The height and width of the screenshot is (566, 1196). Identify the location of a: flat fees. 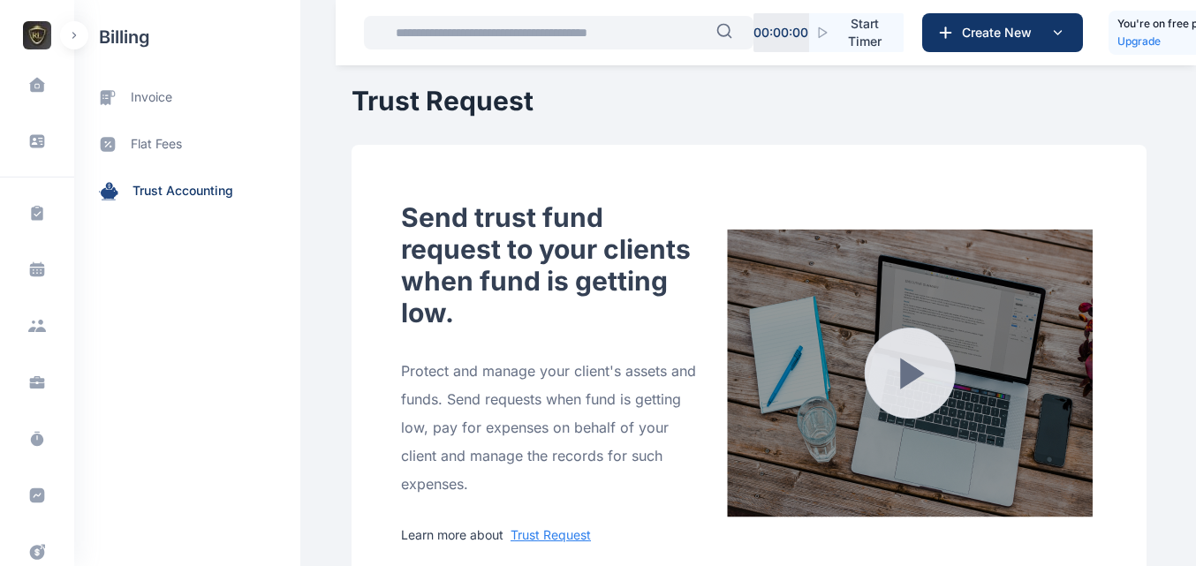
(187, 144).